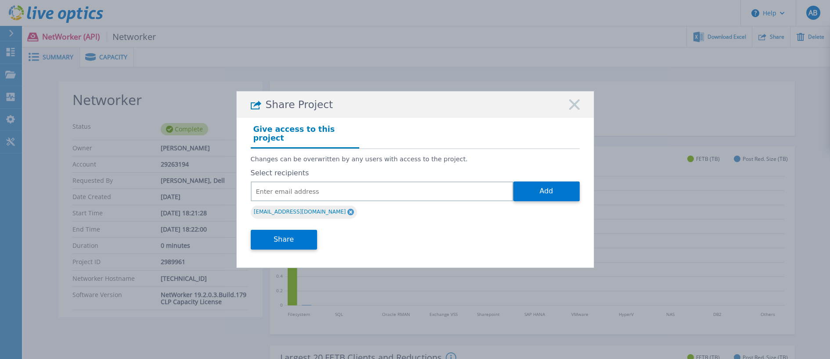 Image resolution: width=830 pixels, height=359 pixels. What do you see at coordinates (546, 191) in the screenshot?
I see `button: Add` at bounding box center [546, 191].